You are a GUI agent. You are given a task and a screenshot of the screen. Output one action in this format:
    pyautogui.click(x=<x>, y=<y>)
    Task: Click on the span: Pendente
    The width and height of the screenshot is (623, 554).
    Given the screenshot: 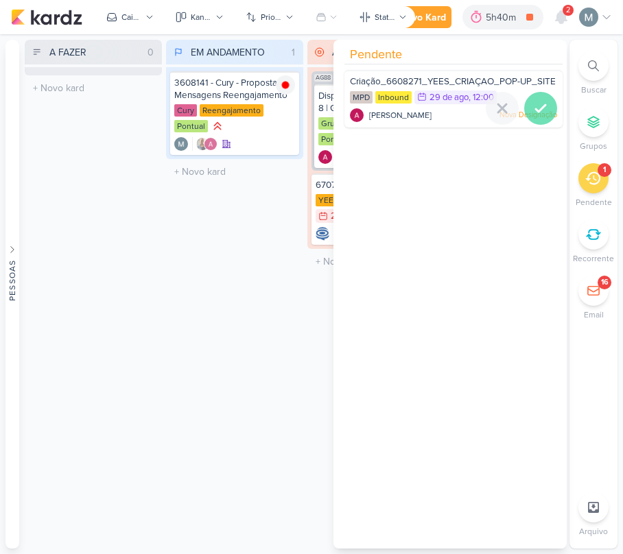 What is the action you would take?
    pyautogui.click(x=376, y=54)
    